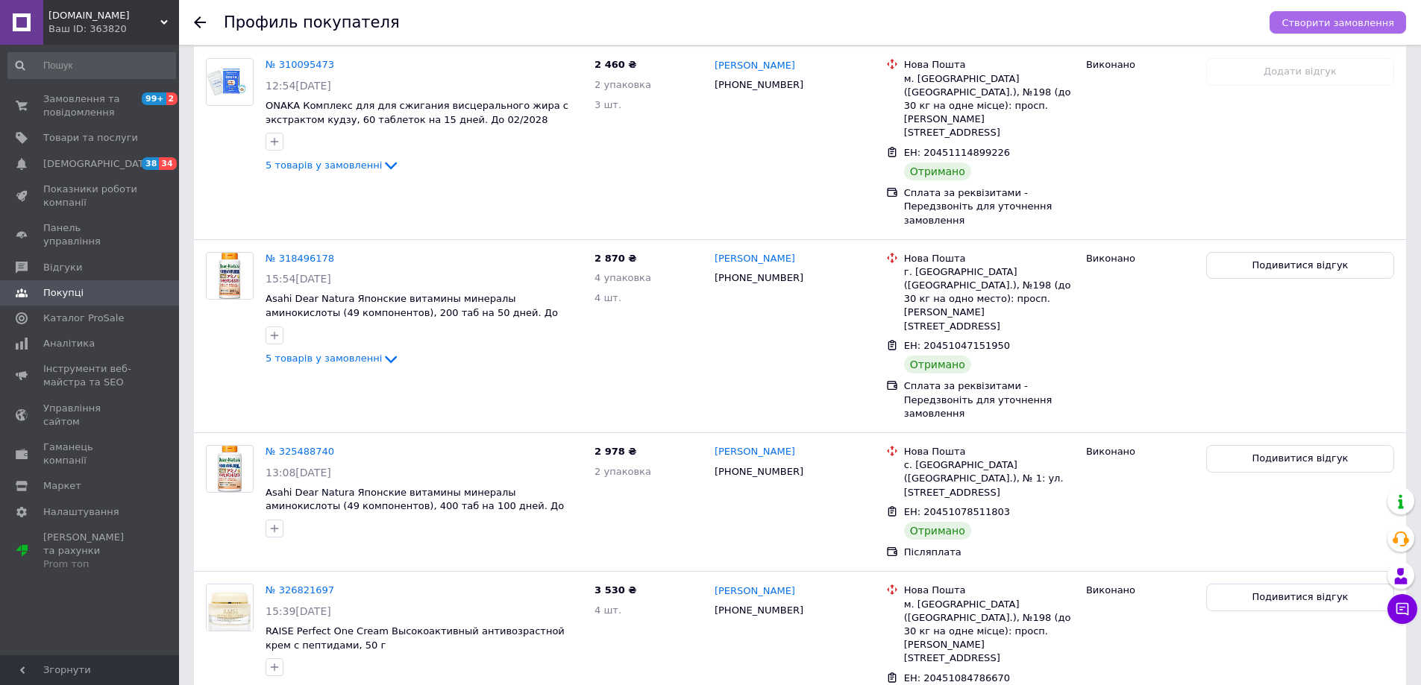 The image size is (1421, 685). Describe the element at coordinates (300, 258) in the screenshot. I see `a: № 318496178` at that location.